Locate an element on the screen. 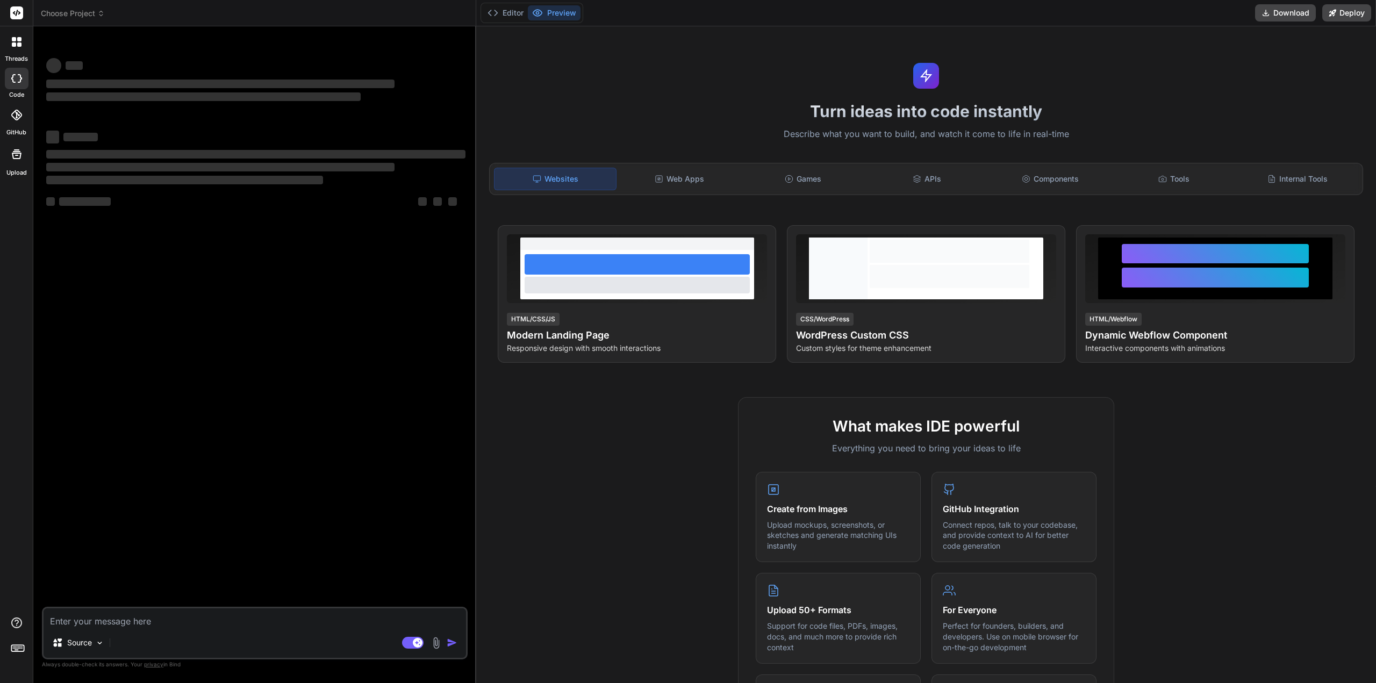 Image resolution: width=1376 pixels, height=683 pixels. span: privacy is located at coordinates (154, 664).